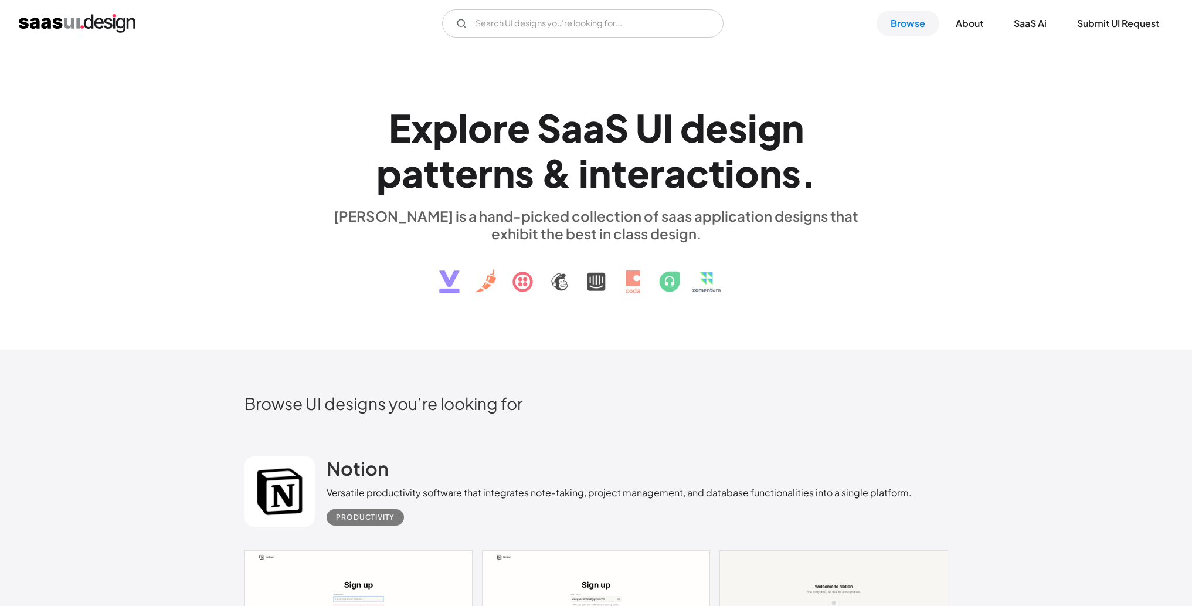  Describe the element at coordinates (77, 23) in the screenshot. I see `a: home` at that location.